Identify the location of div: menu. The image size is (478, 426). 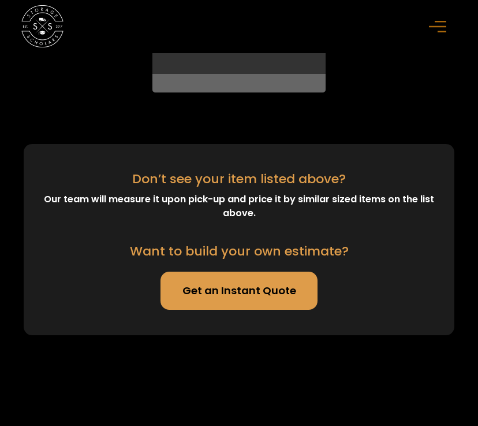
(440, 27).